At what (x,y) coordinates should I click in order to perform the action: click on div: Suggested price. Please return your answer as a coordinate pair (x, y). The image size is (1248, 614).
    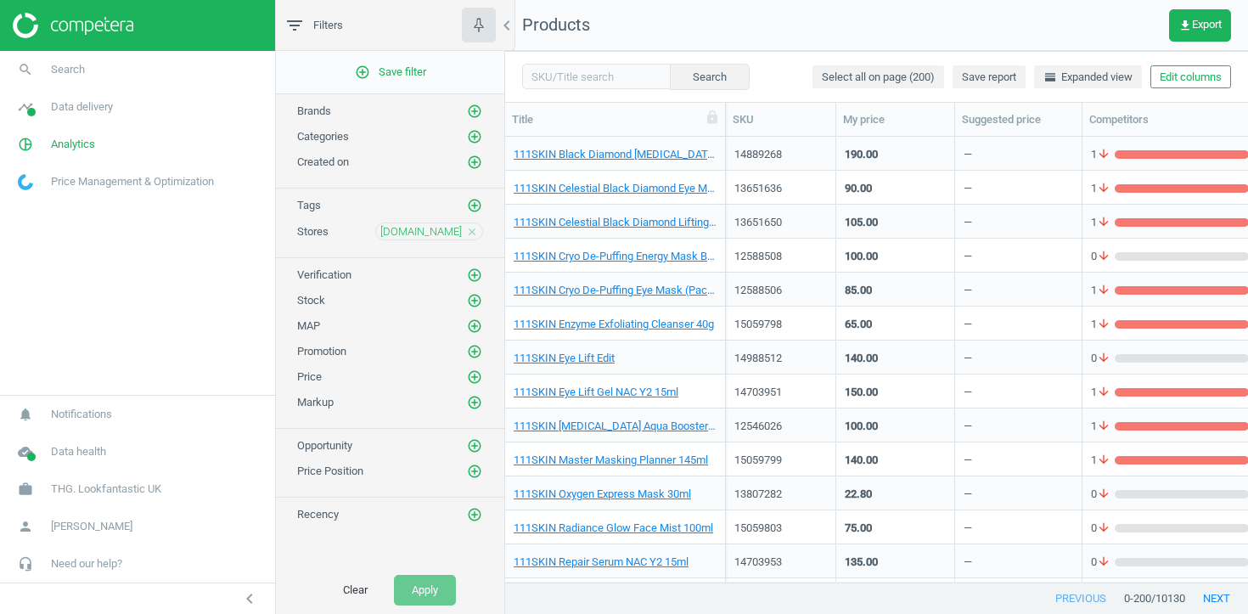
    Looking at the image, I should click on (1018, 120).